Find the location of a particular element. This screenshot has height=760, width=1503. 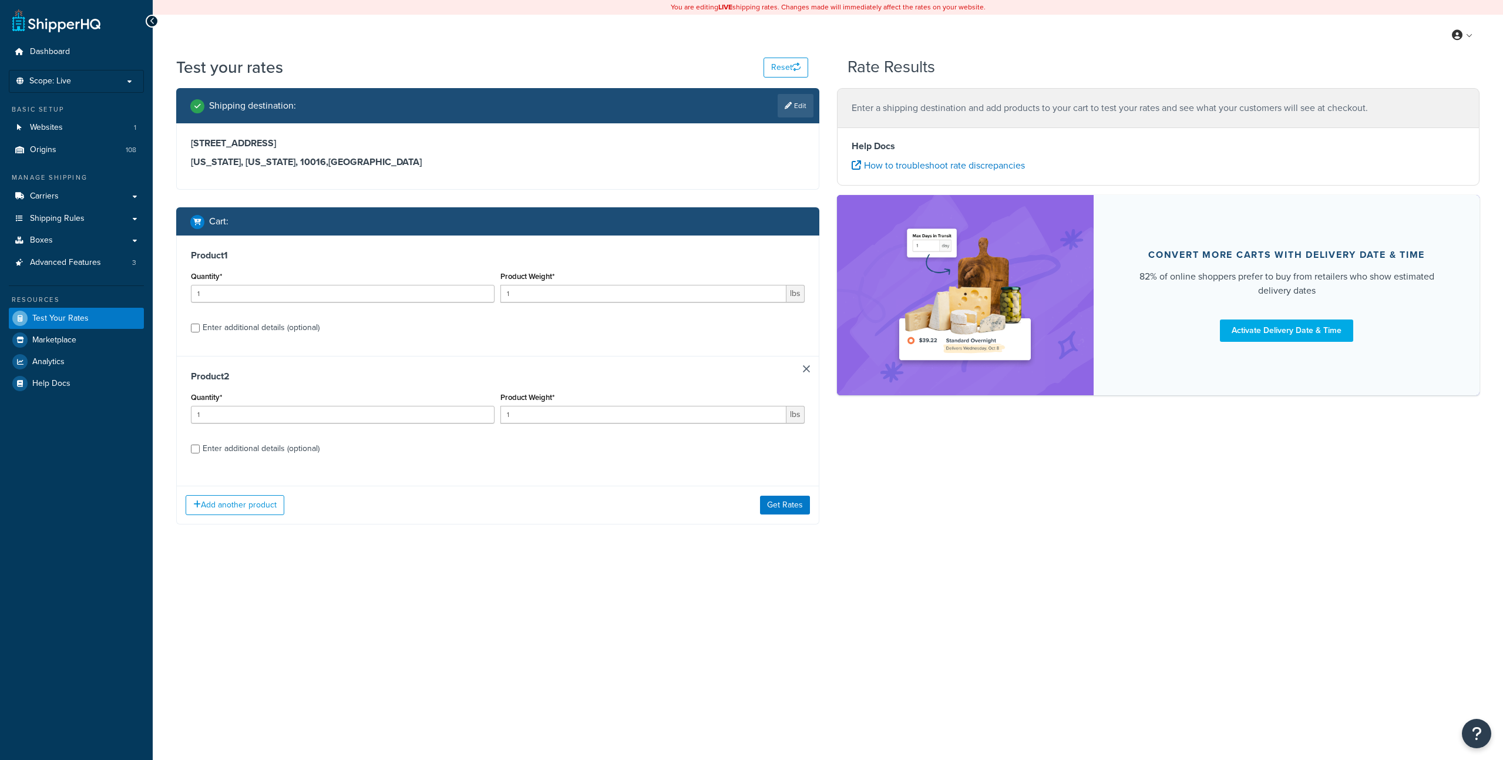

a: Test Your Rates is located at coordinates (76, 318).